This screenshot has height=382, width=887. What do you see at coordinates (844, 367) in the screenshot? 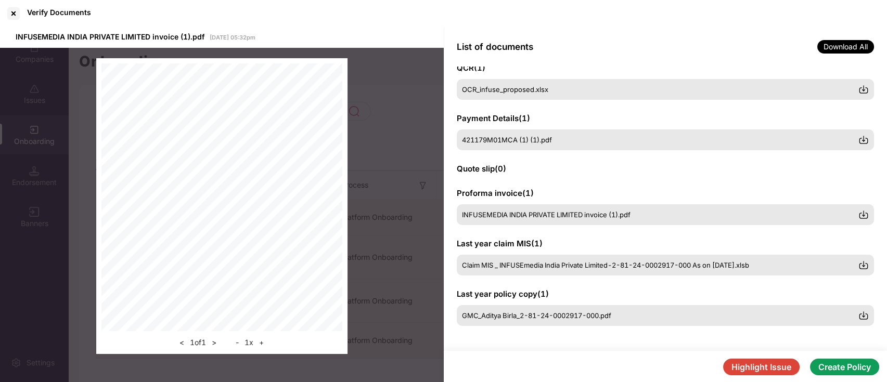
I see `button: Create Policy` at bounding box center [844, 367].